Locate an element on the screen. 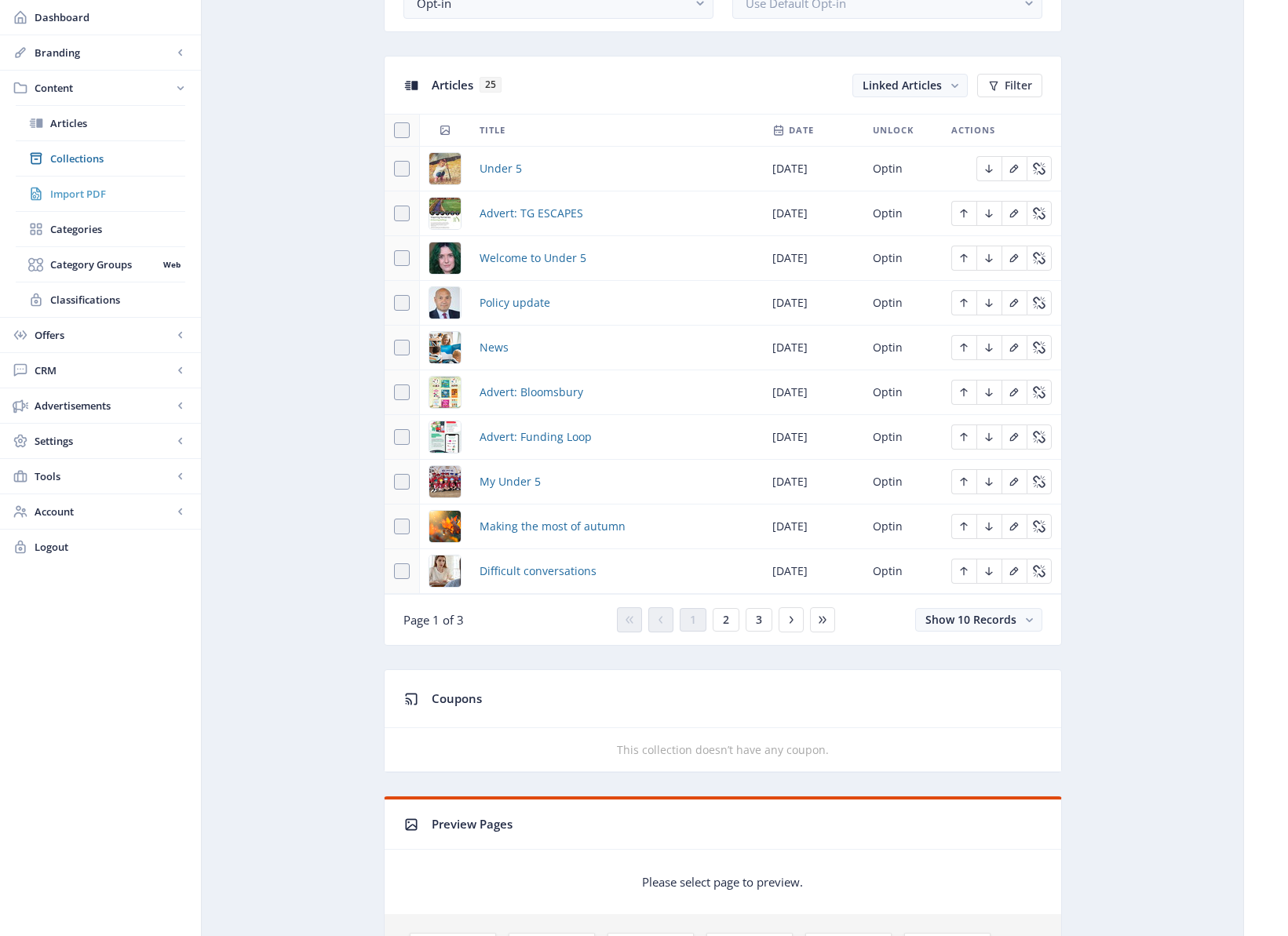  a: Making the most of autumn is located at coordinates (553, 527).